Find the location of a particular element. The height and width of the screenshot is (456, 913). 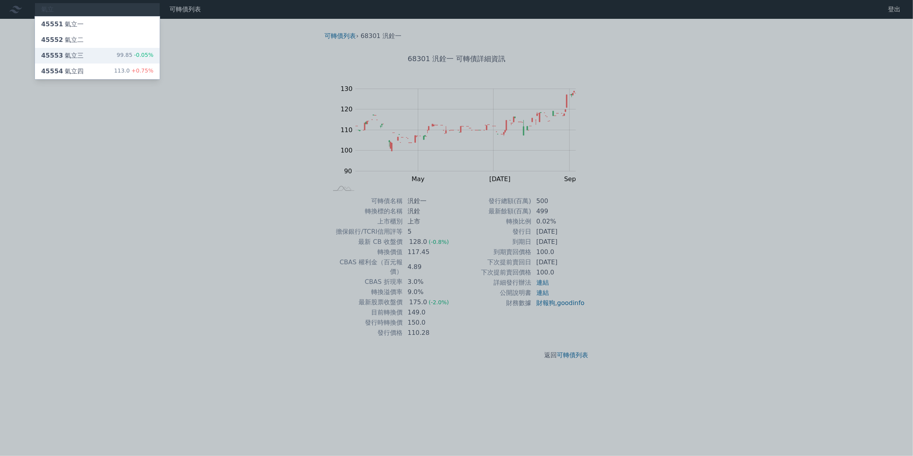

div: 99.85 is located at coordinates (135, 56).